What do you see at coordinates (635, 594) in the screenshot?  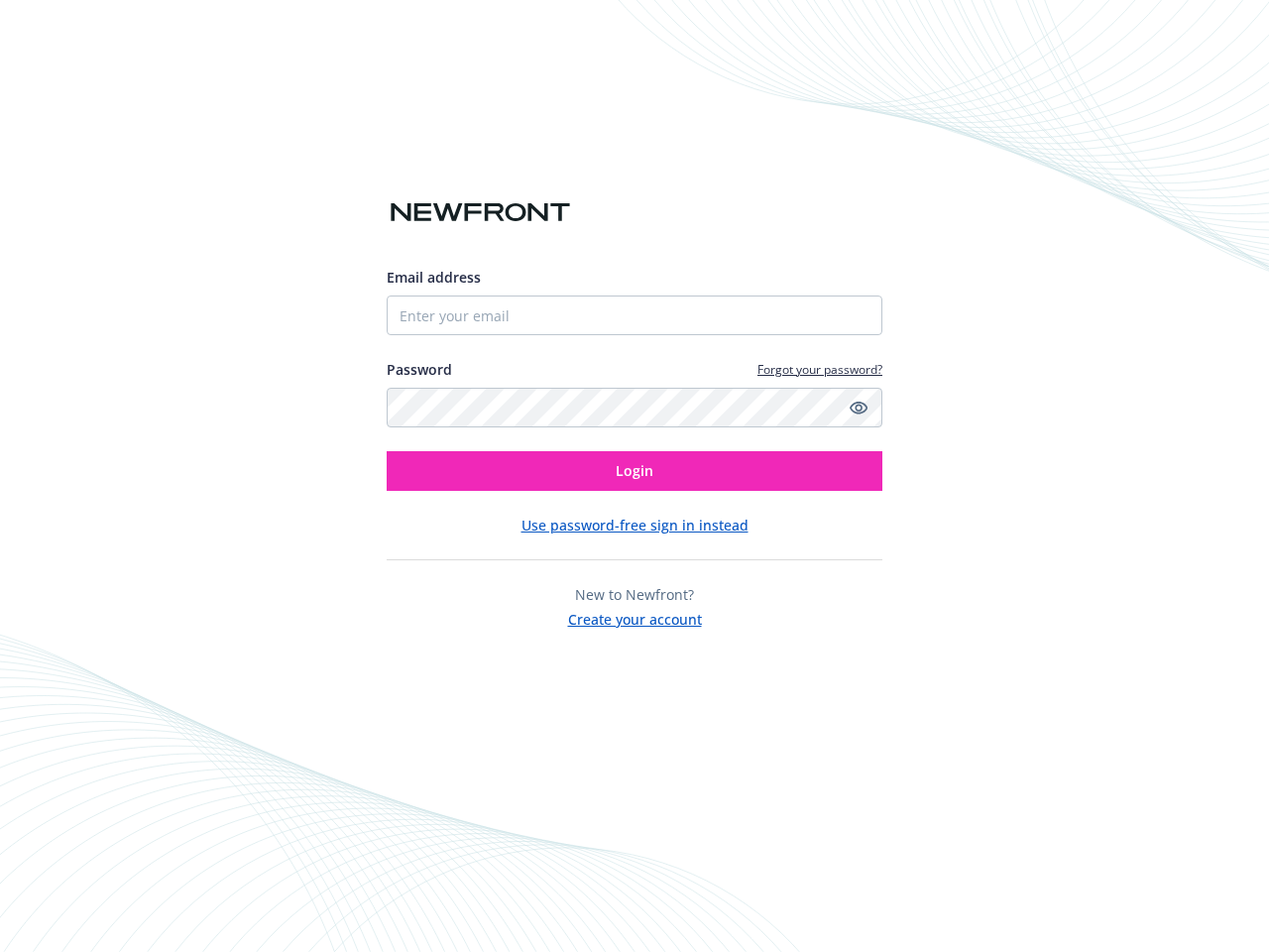 I see `span: New to Newfront?` at bounding box center [635, 594].